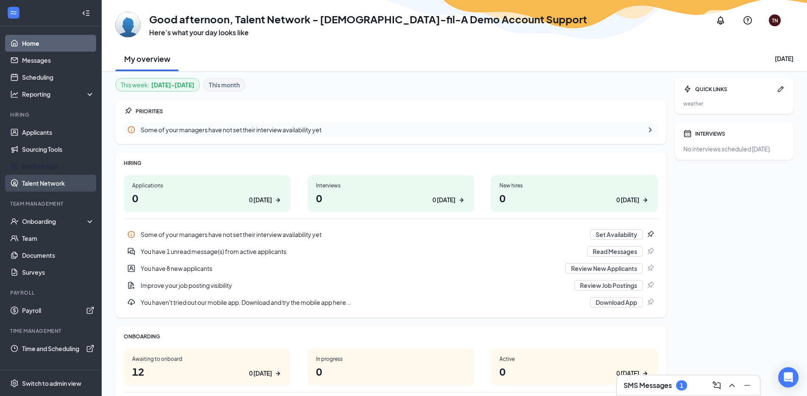 The height and width of the screenshot is (396, 807). I want to click on a: weather, so click(734, 103).